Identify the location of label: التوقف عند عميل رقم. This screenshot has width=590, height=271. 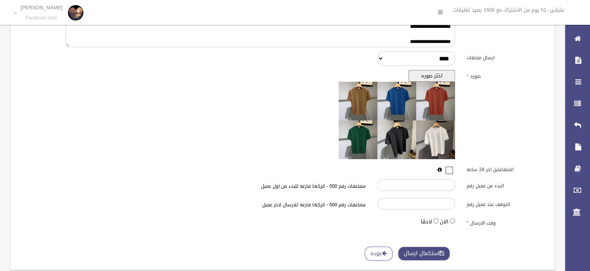
(505, 204).